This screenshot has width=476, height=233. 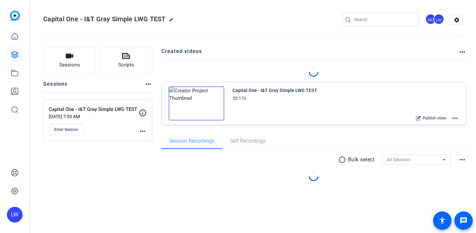 What do you see at coordinates (104, 19) in the screenshot?
I see `span: Capital One - I&T Gray Simple LWG TEST` at bounding box center [104, 19].